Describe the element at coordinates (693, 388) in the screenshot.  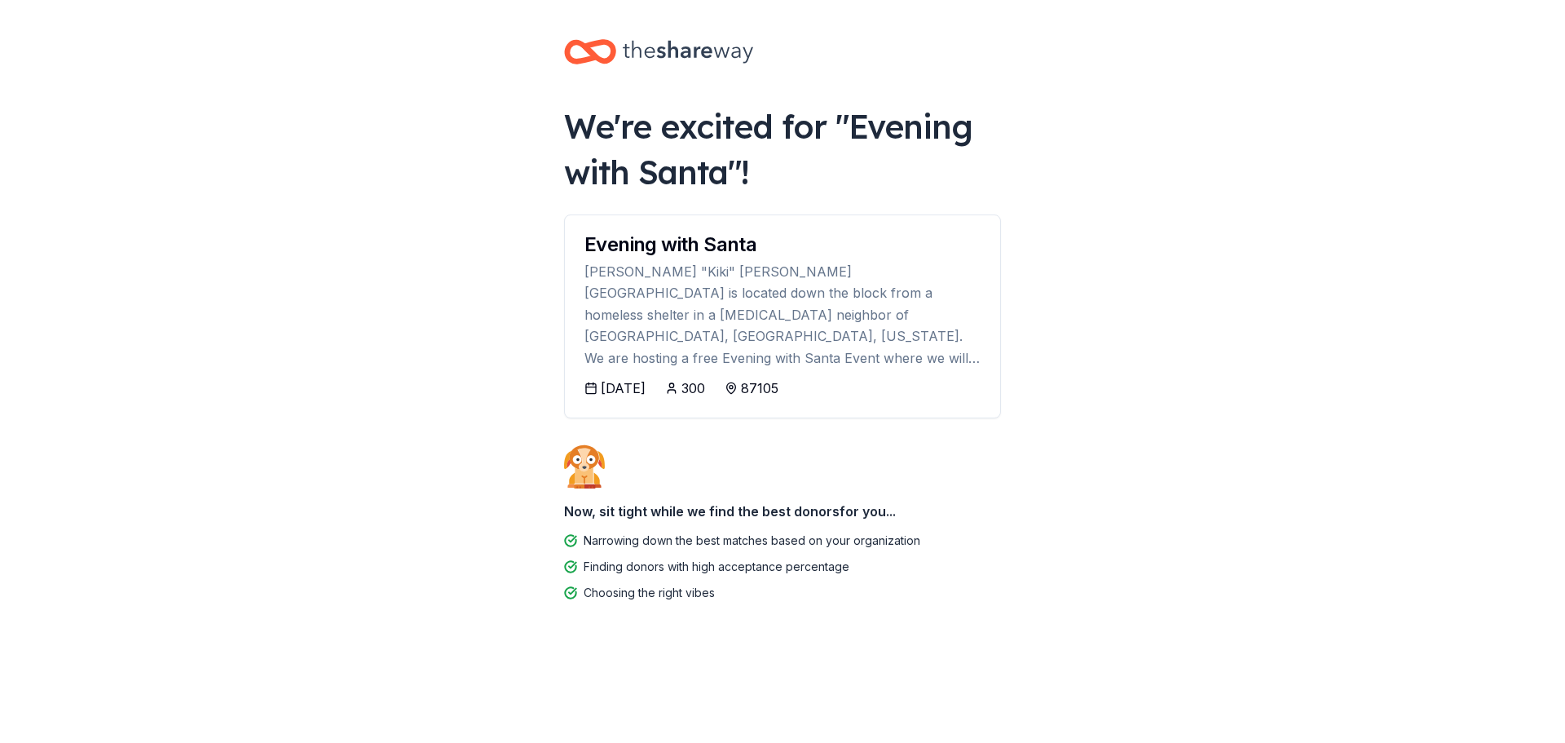
I see `div: 300` at that location.